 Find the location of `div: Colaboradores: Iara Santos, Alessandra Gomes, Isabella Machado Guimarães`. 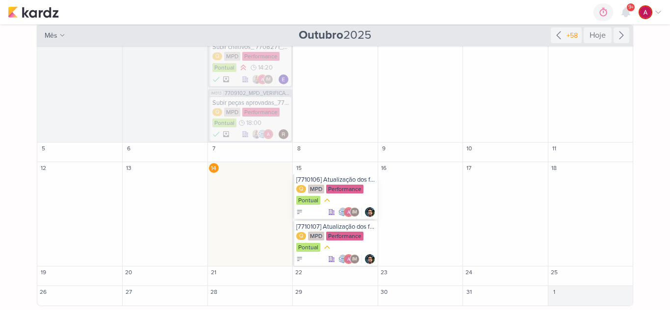

div: Colaboradores: Iara Santos, Alessandra Gomes, Isabella Machado Guimarães is located at coordinates (263, 79).